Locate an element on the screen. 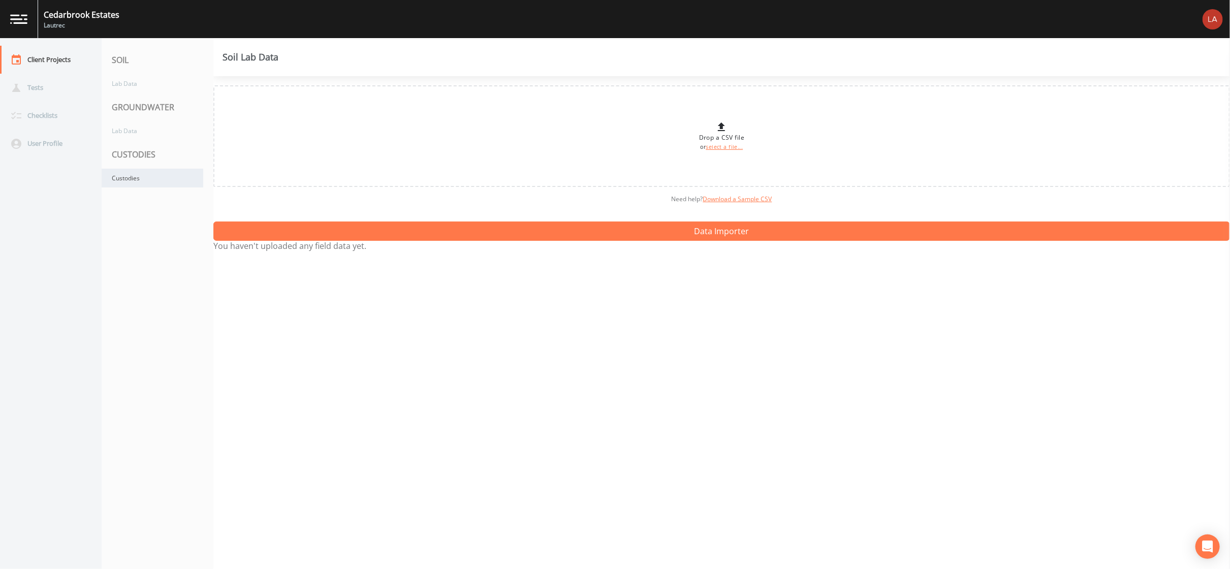 The image size is (1230, 569). div: Drop a CSV file is located at coordinates (721, 136).